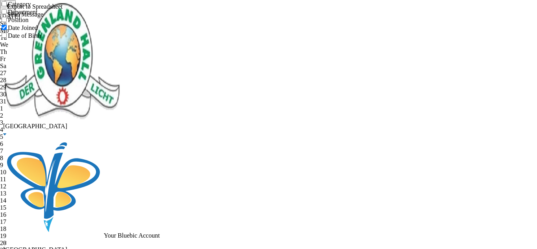 This screenshot has width=537, height=249. I want to click on span: Date Joined, so click(23, 28).